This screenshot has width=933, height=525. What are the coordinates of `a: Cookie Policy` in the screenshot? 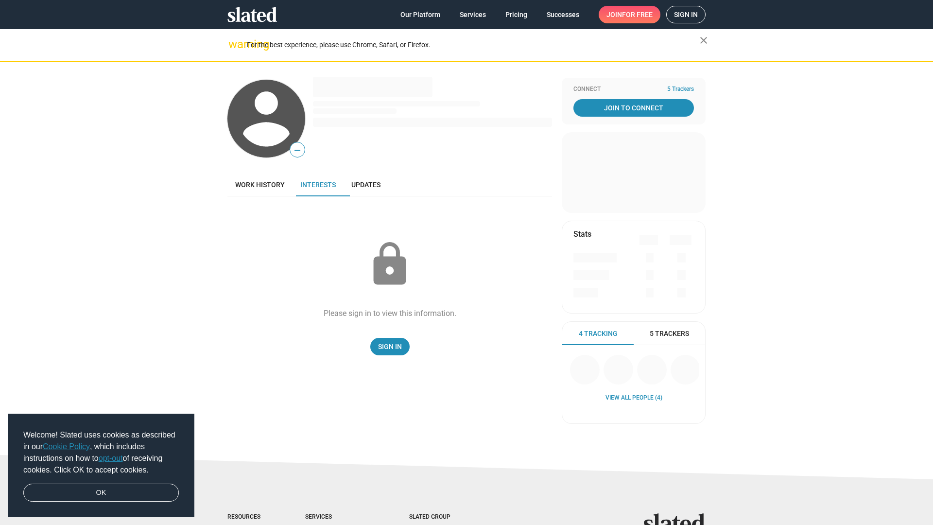 It's located at (66, 446).